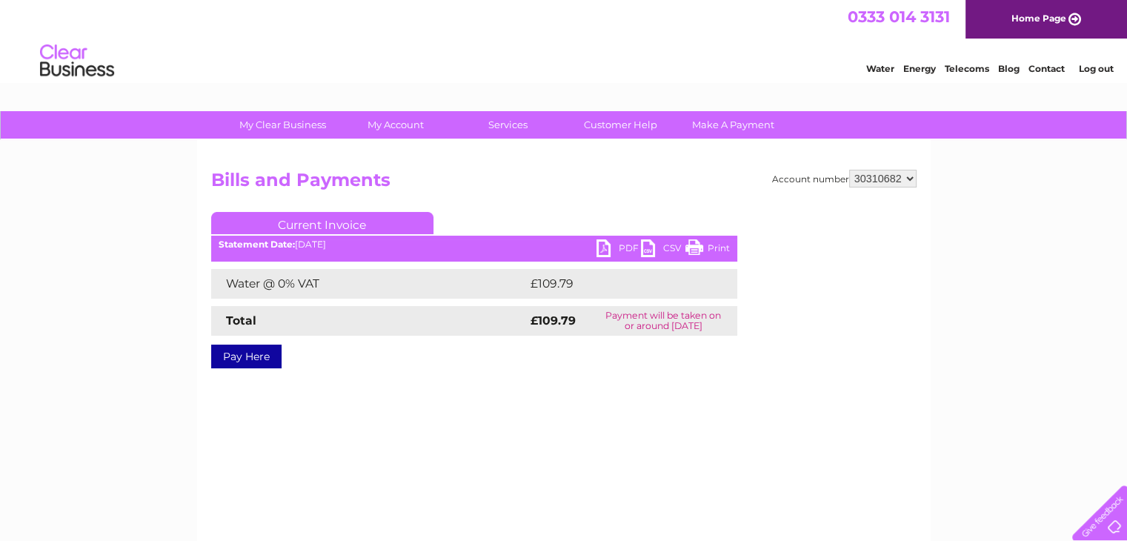 Image resolution: width=1127 pixels, height=541 pixels. I want to click on a: CSV, so click(663, 250).